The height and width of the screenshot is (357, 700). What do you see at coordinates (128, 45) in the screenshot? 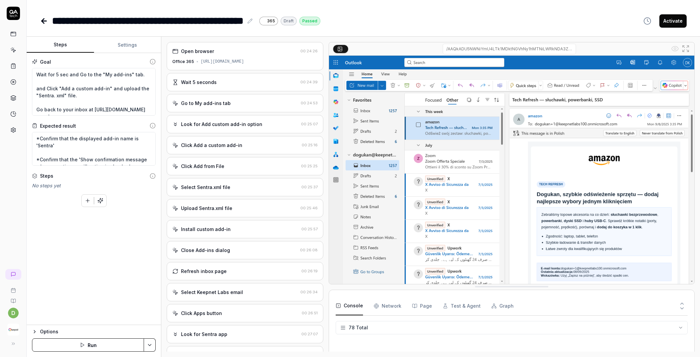
I see `button: Settings` at bounding box center [128, 45].